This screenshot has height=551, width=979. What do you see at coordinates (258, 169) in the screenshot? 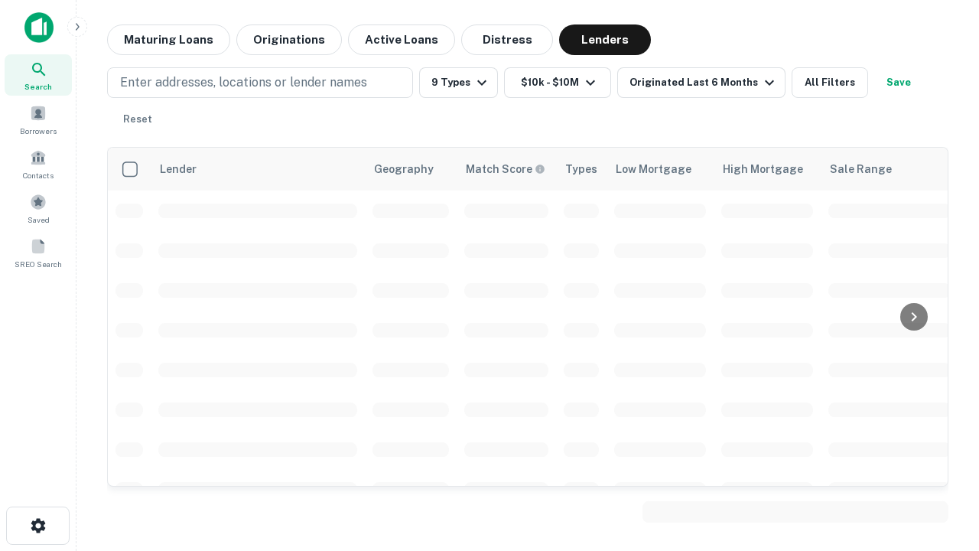
I see `th: Lender` at bounding box center [258, 169].